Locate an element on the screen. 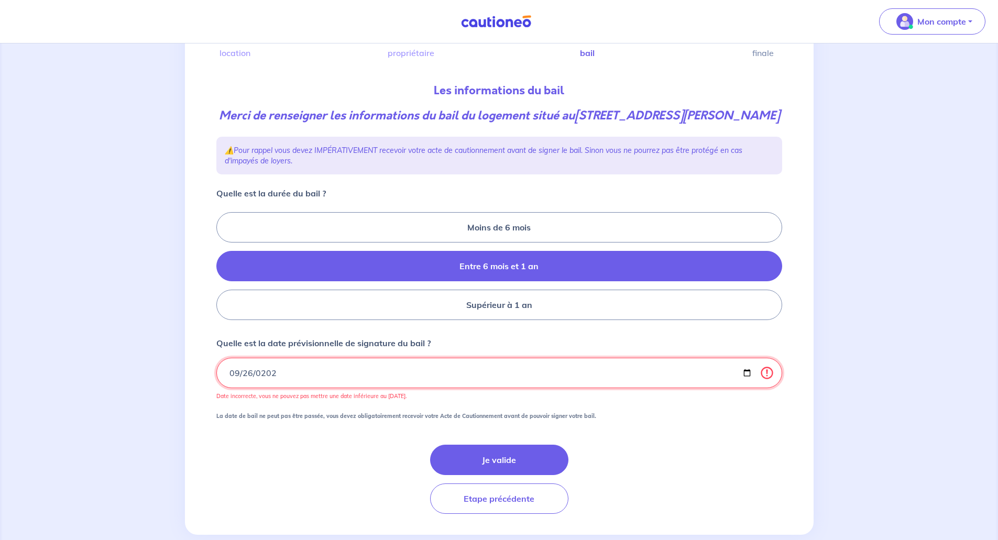 This screenshot has height=540, width=998. img: Cautioneo is located at coordinates (496, 21).